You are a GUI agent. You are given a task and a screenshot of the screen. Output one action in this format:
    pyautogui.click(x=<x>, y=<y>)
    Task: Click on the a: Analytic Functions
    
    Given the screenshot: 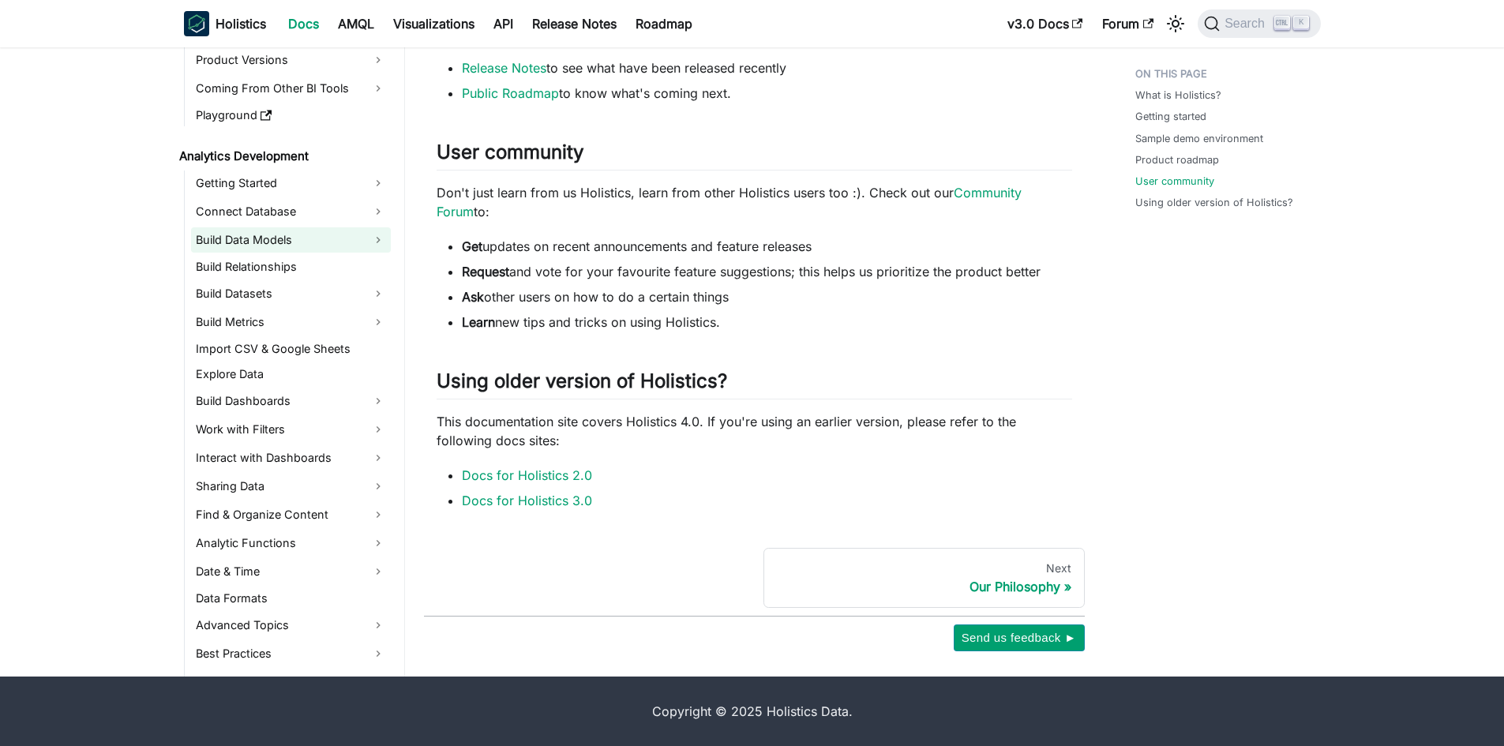 What is the action you would take?
    pyautogui.click(x=291, y=543)
    